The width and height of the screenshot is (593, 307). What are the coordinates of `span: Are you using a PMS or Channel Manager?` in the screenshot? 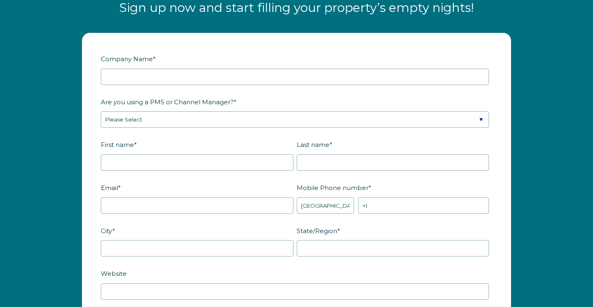 It's located at (167, 102).